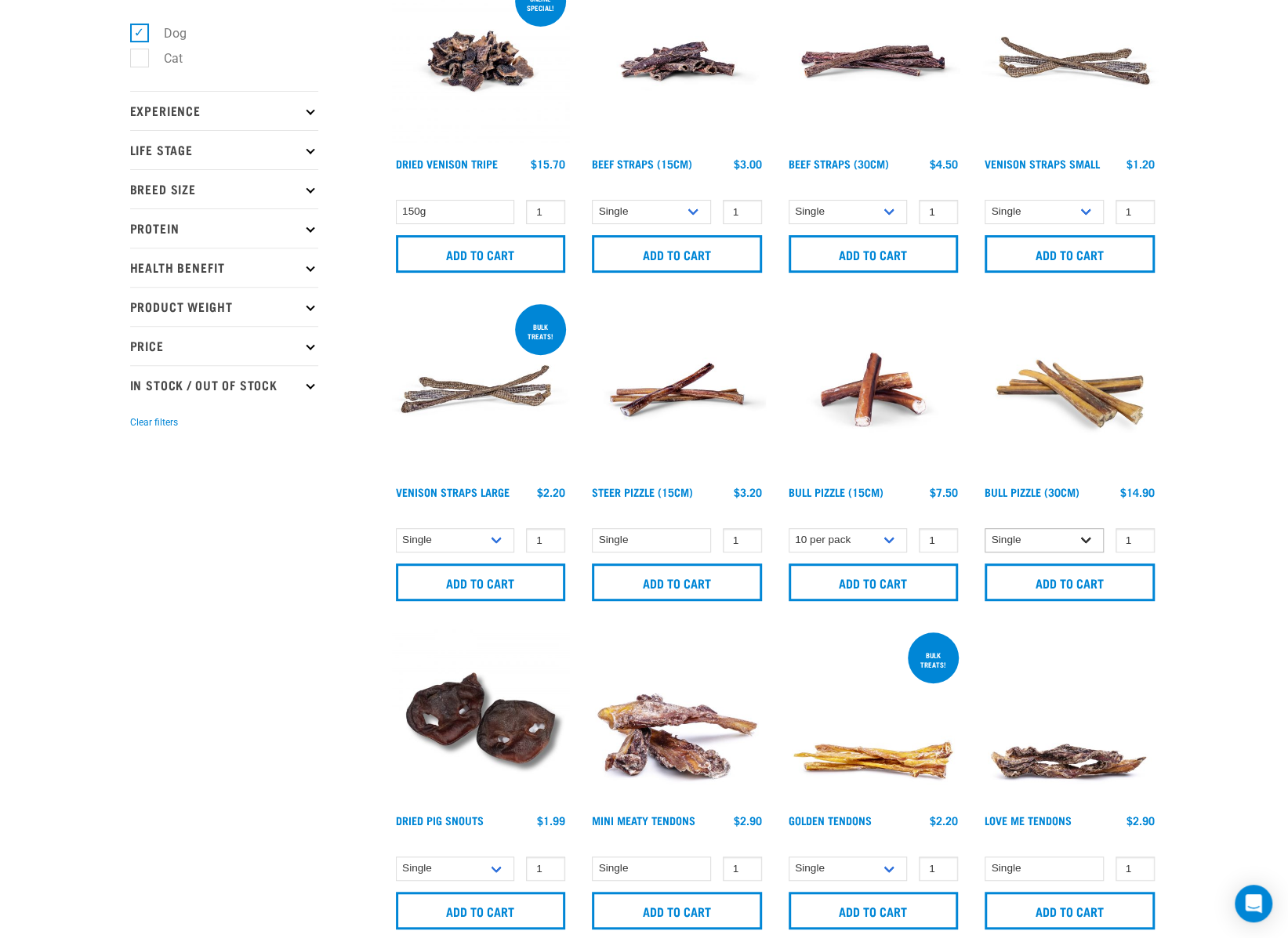  I want to click on a: Venison Straps Large, so click(452, 492).